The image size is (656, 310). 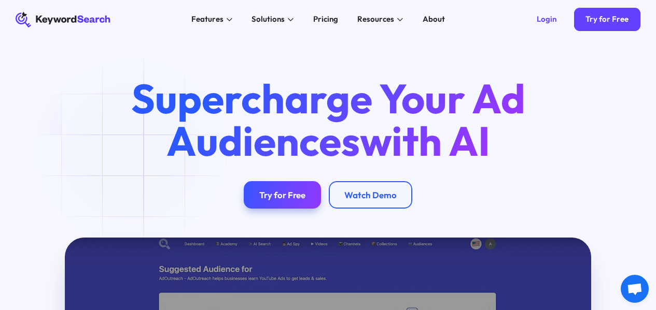 I want to click on div: Features, so click(x=207, y=19).